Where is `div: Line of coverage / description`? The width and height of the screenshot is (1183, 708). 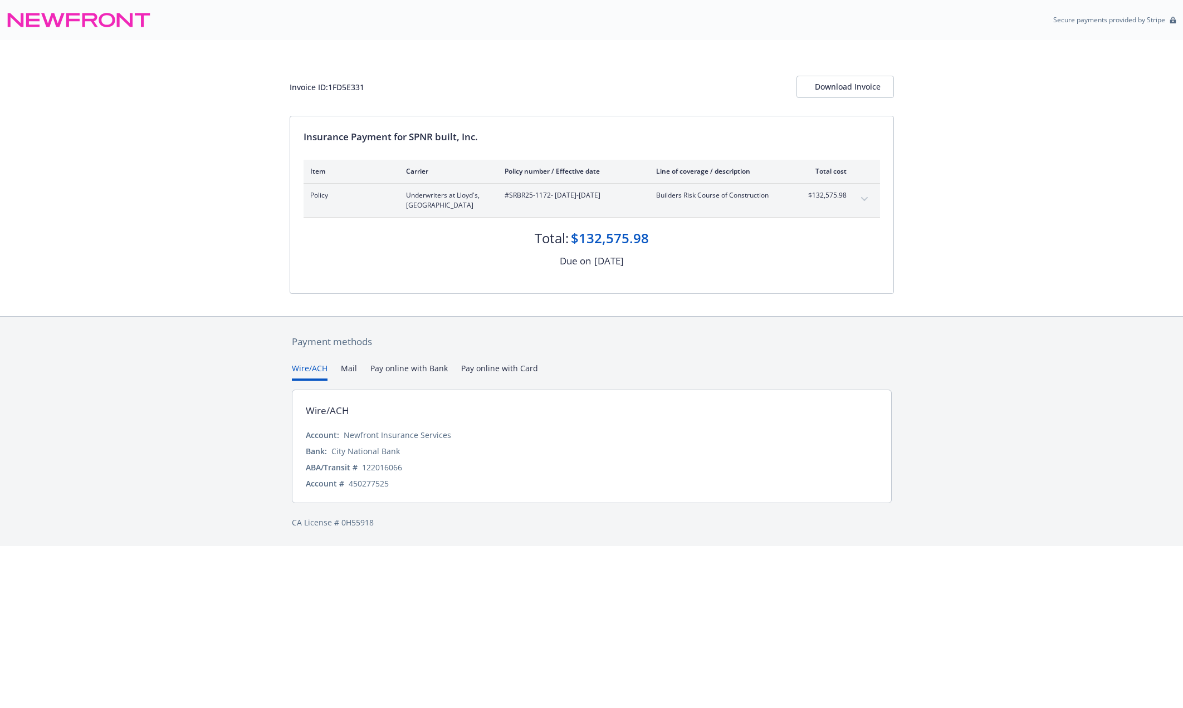
div: Line of coverage / description is located at coordinates (721, 171).